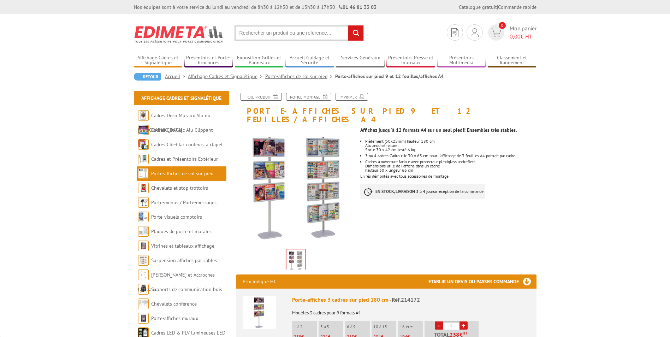 The image size is (670, 337). Describe the element at coordinates (450, 141) in the screenshot. I see `p: Piètement (50x25mm) hauteur 180 cm` at that location.